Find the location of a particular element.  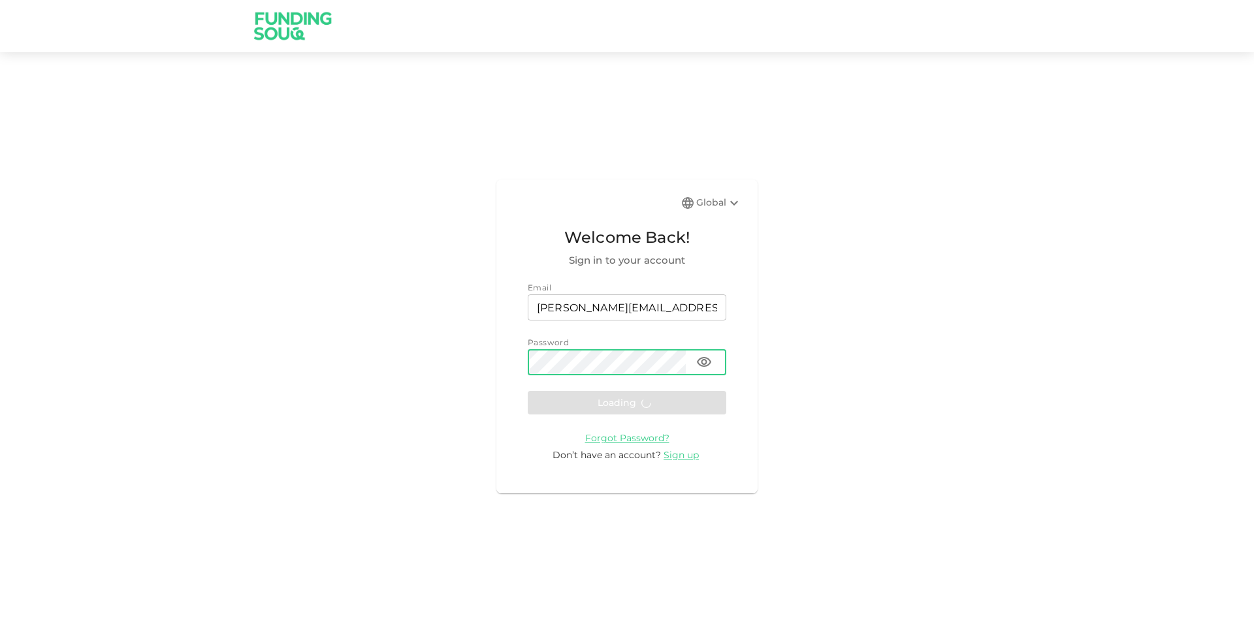

span: Don’t have an account? is located at coordinates (607, 455).